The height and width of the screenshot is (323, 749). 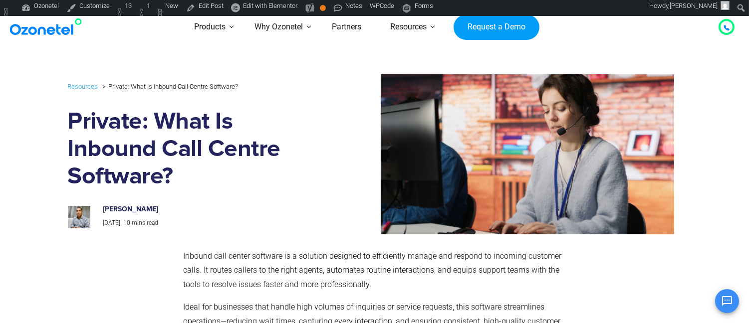 I want to click on span: Edit with Elementor, so click(x=270, y=5).